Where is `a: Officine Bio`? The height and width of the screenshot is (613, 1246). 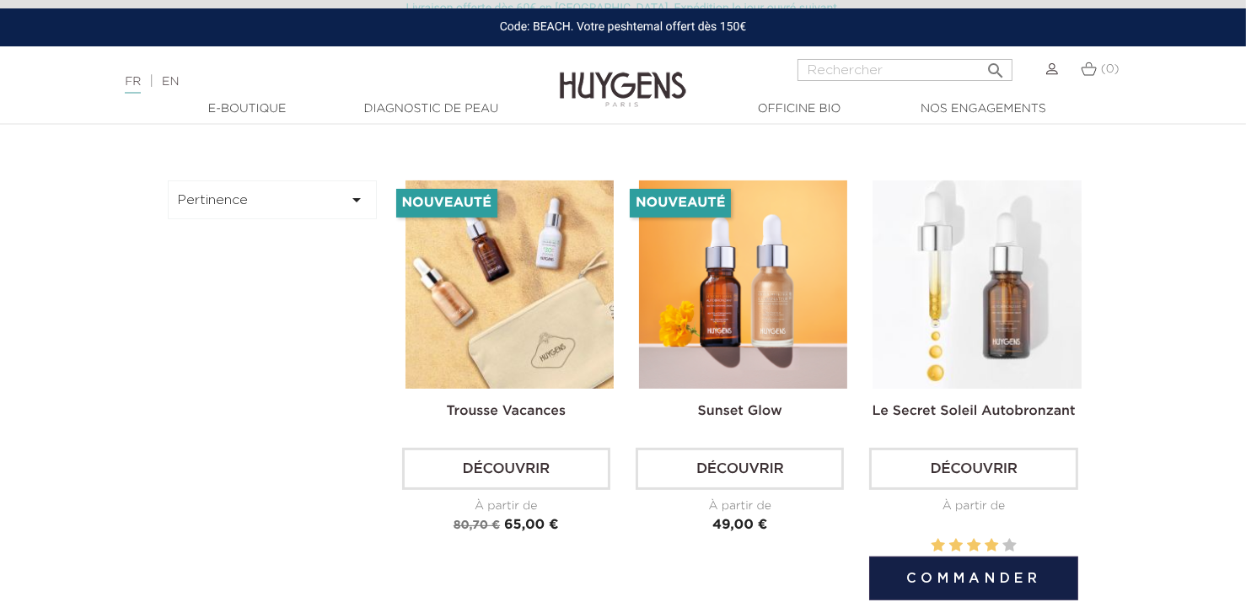 a: Officine Bio is located at coordinates (799, 109).